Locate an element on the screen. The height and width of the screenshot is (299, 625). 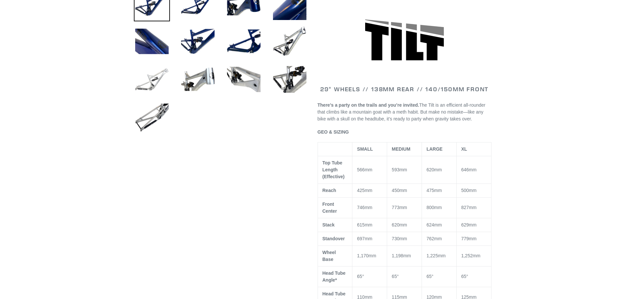
td: 773mm is located at coordinates (405, 207).